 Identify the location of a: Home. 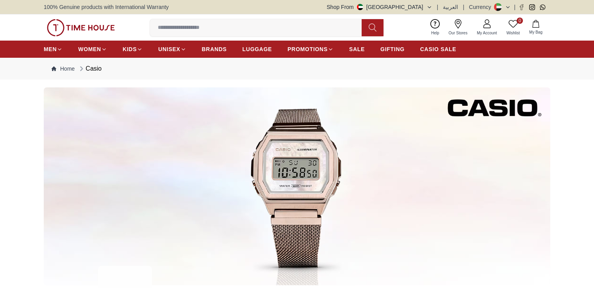
(63, 69).